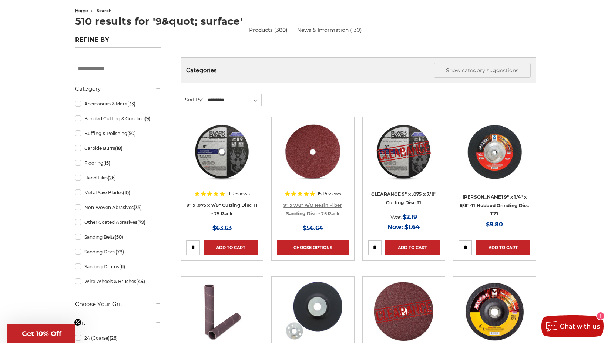  I want to click on a: Hand Files, so click(118, 178).